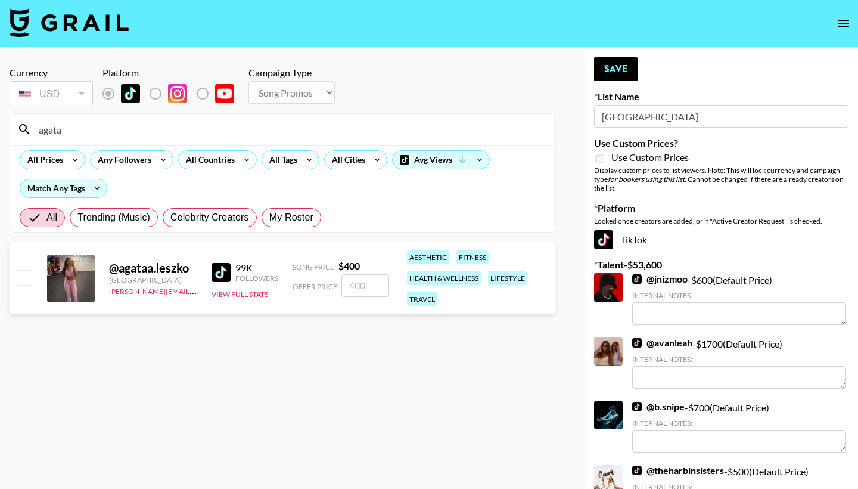 The image size is (858, 489). What do you see at coordinates (290, 129) in the screenshot?
I see `input: Search by User Name` at bounding box center [290, 129].